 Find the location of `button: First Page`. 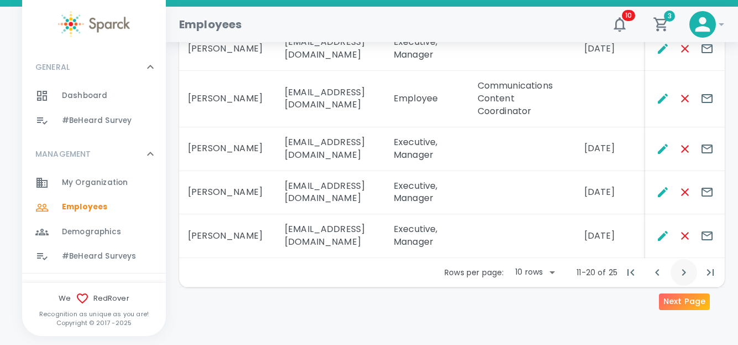

button: First Page is located at coordinates (631, 272).